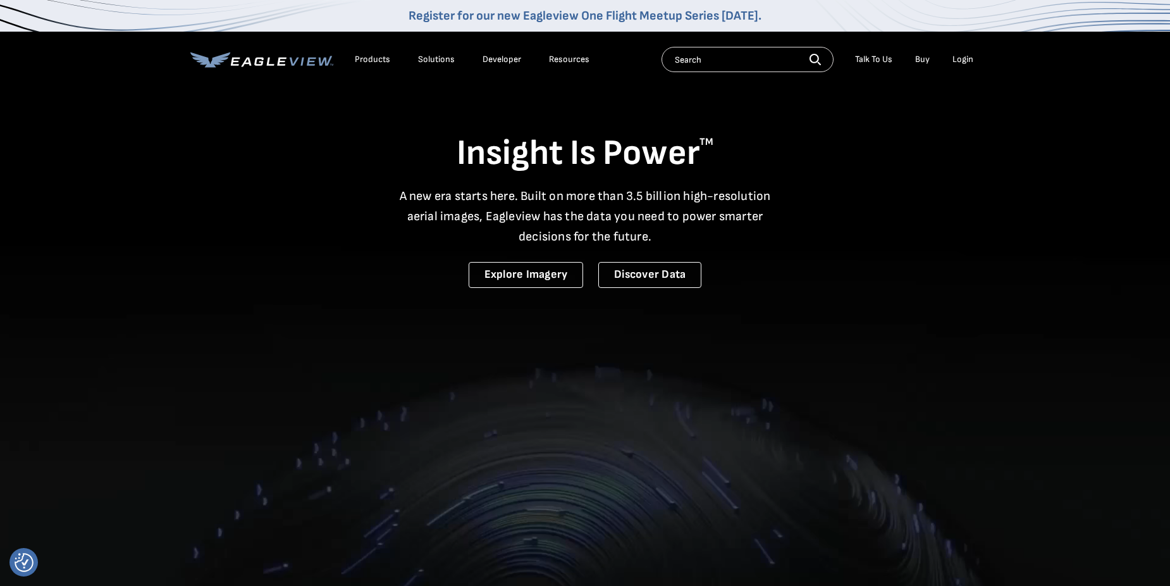 The width and height of the screenshot is (1170, 586). Describe the element at coordinates (502, 59) in the screenshot. I see `a: Developer` at that location.